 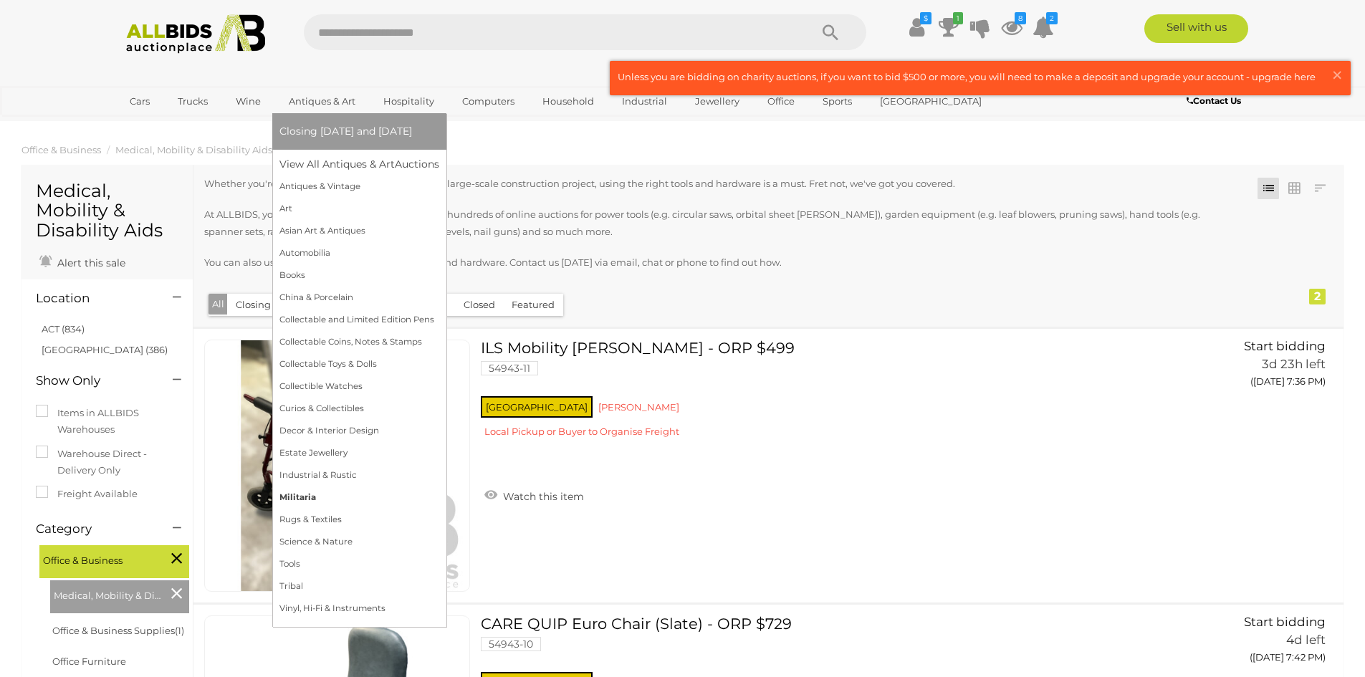 What do you see at coordinates (949, 27) in the screenshot?
I see `a: 1` at bounding box center [949, 27].